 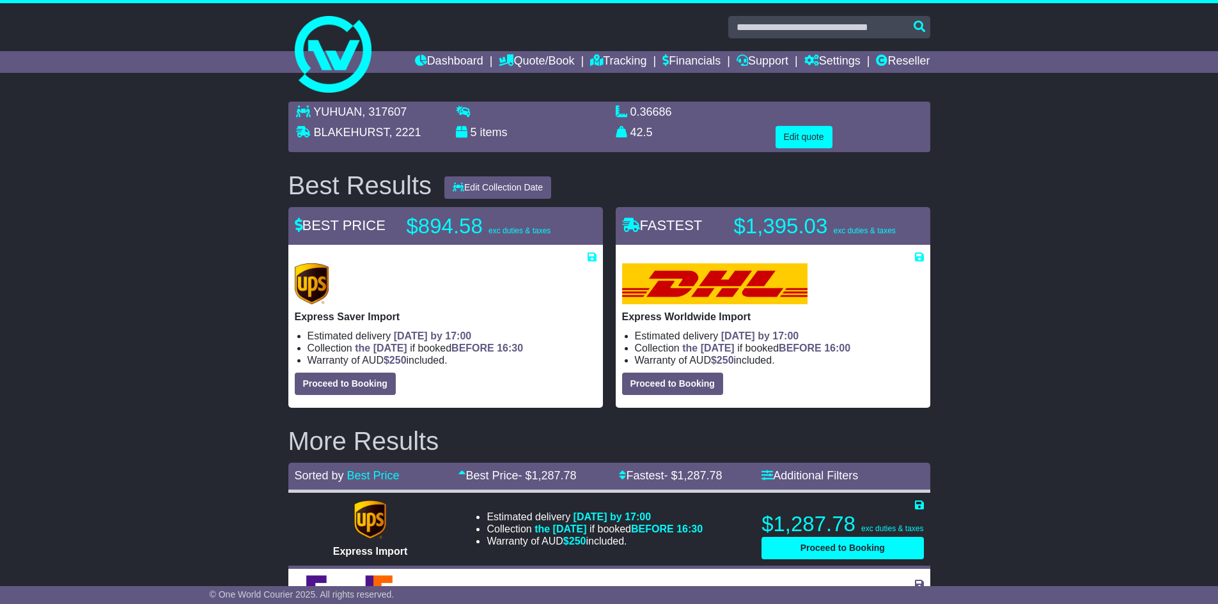 I want to click on a: Fastest- $1,287.78, so click(x=670, y=476).